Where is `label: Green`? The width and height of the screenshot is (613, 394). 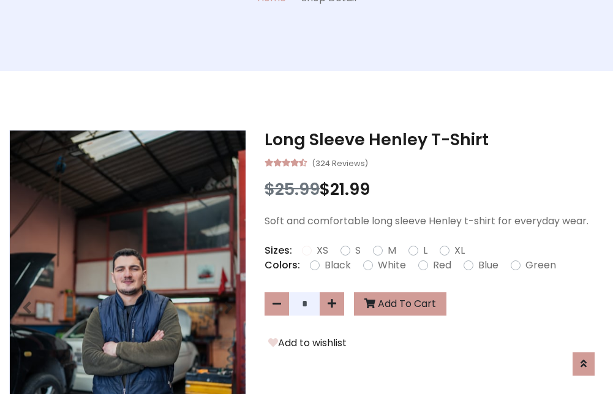 label: Green is located at coordinates (541, 265).